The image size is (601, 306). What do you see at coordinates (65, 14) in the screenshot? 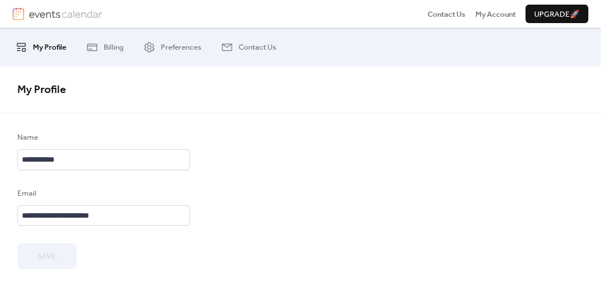
I see `img: logotype` at bounding box center [65, 14].